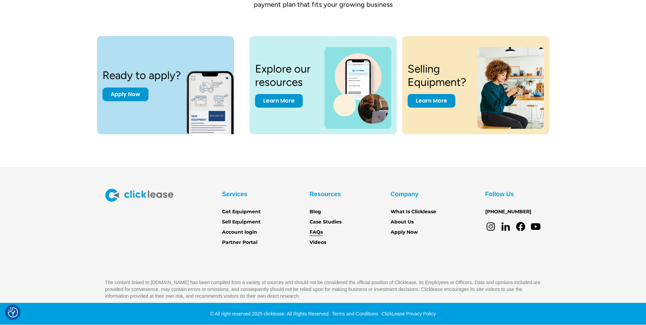 The height and width of the screenshot is (325, 646). Describe the element at coordinates (241, 212) in the screenshot. I see `a: Get Equipment` at that location.